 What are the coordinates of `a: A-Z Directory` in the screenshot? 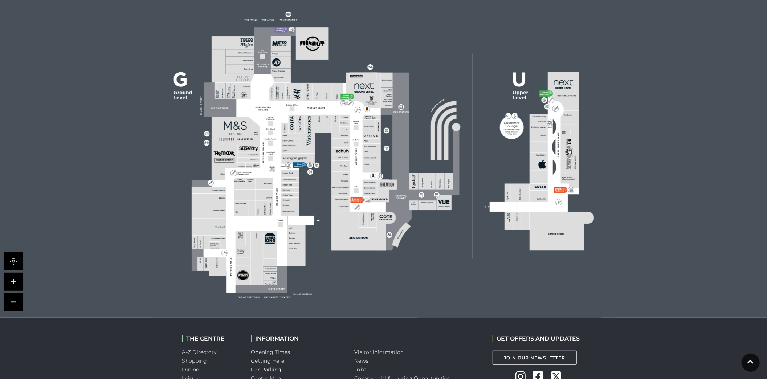 It's located at (199, 352).